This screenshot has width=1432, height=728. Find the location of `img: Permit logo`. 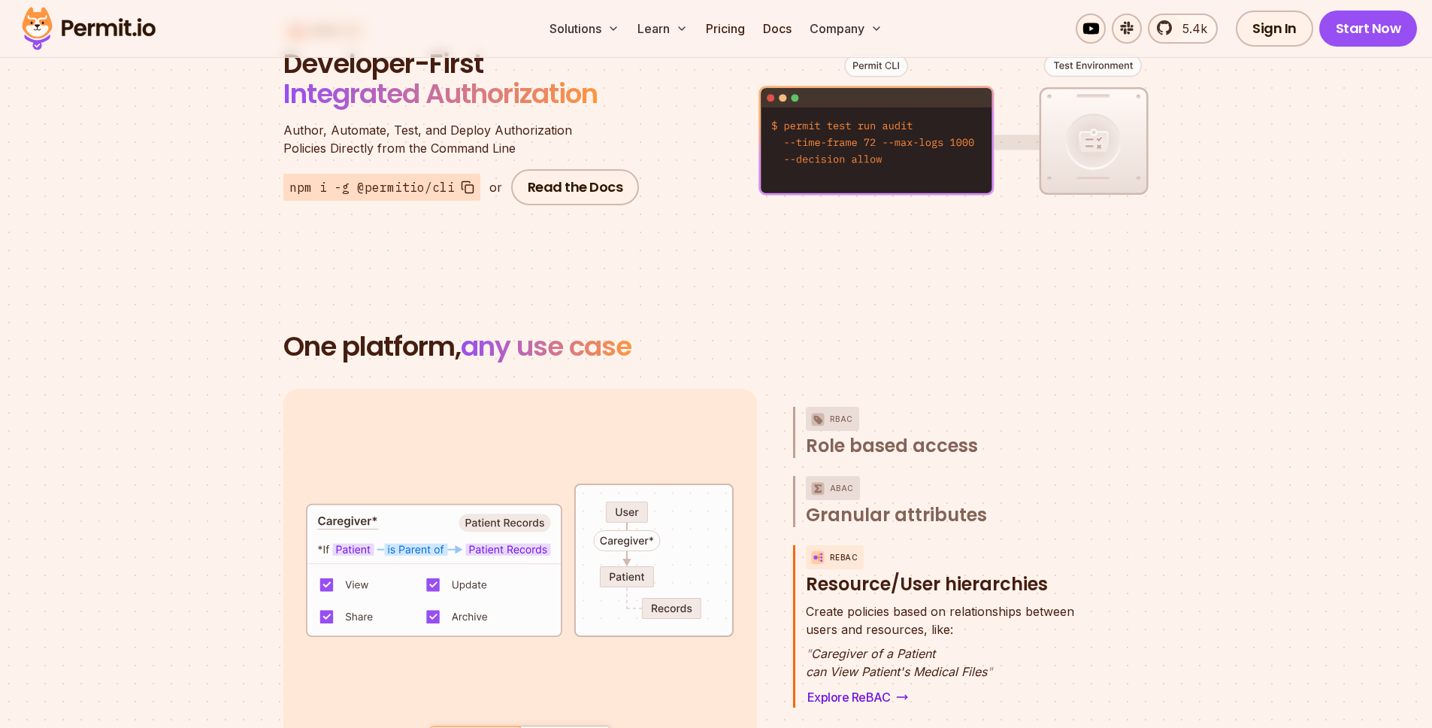

img: Permit logo is located at coordinates (89, 29).